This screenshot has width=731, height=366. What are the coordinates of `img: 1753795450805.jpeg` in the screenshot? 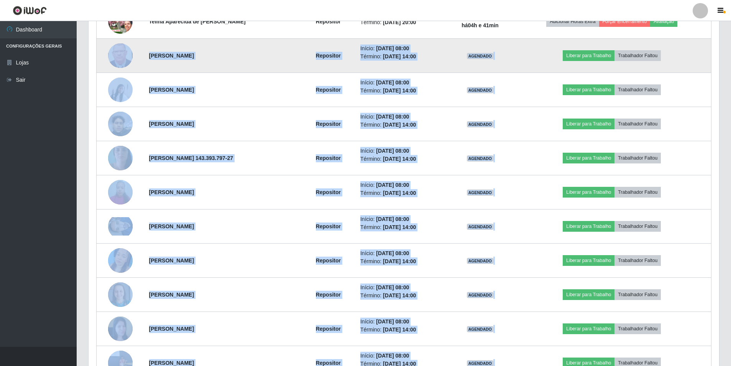 It's located at (120, 260).